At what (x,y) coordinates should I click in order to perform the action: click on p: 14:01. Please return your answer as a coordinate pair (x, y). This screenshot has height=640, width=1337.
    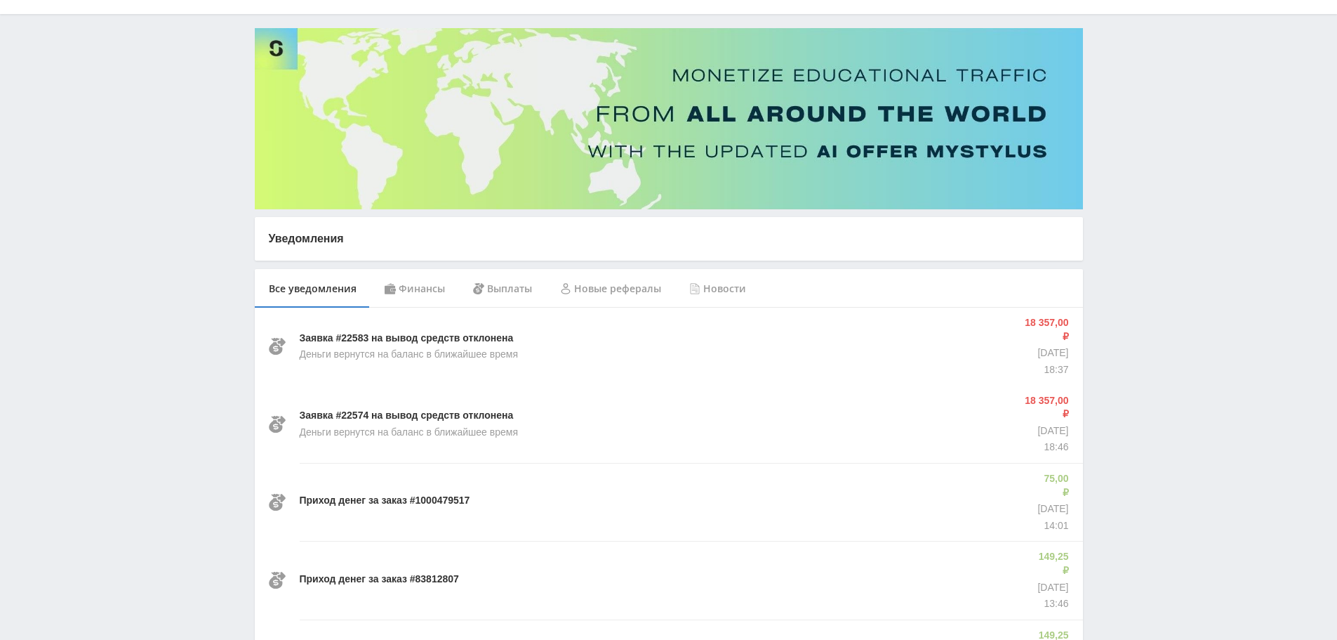
    Looking at the image, I should click on (1053, 526).